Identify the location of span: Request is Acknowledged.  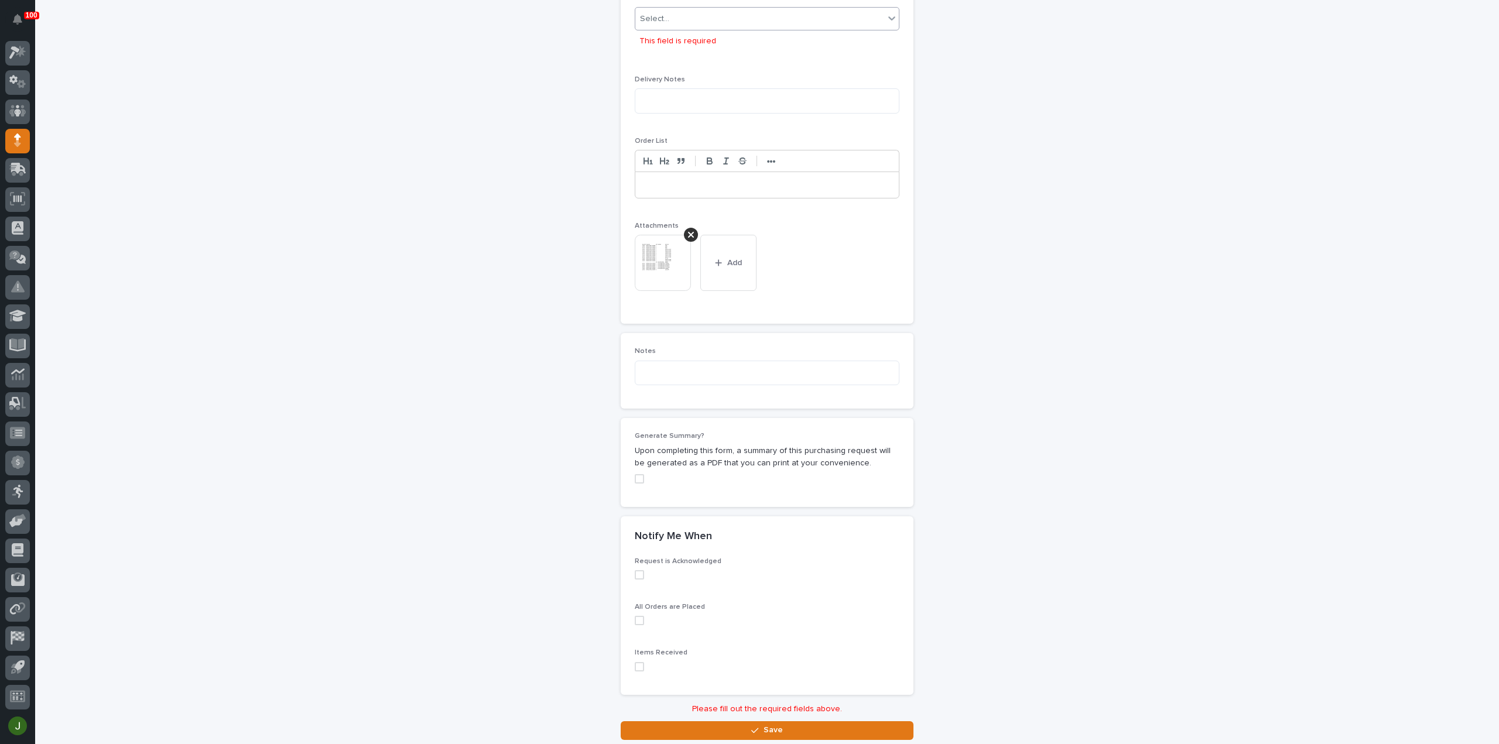
(678, 562).